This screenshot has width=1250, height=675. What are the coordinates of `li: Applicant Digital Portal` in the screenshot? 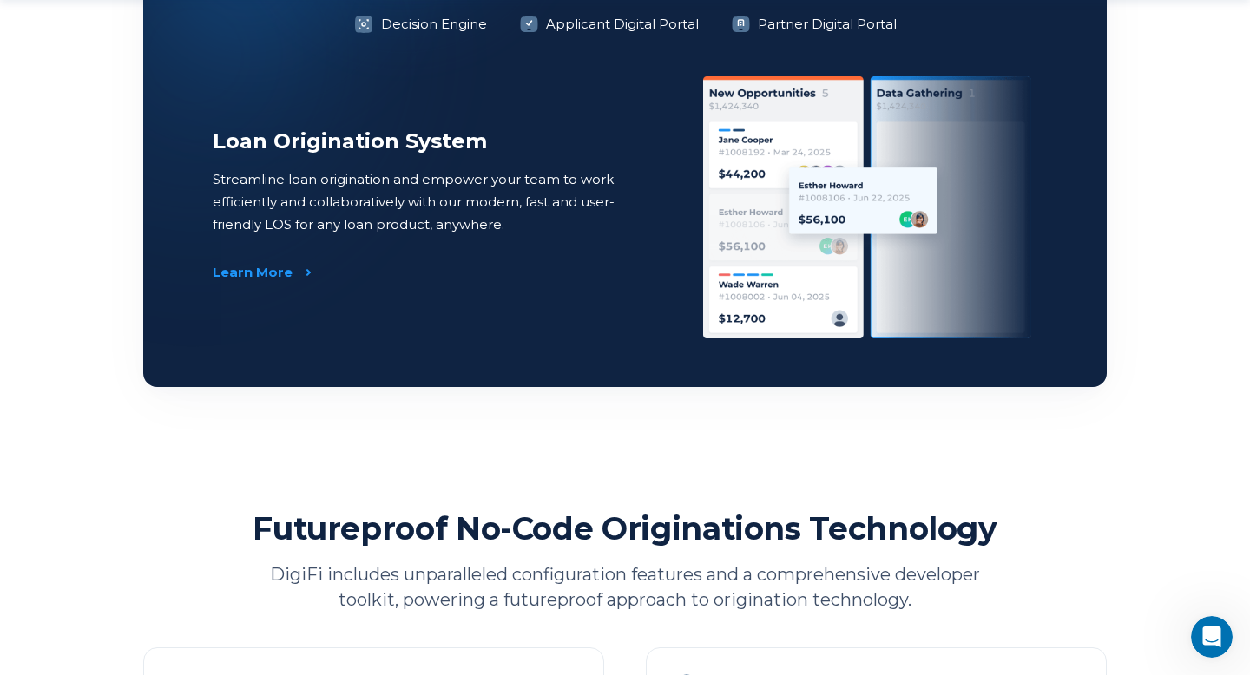 It's located at (608, 24).